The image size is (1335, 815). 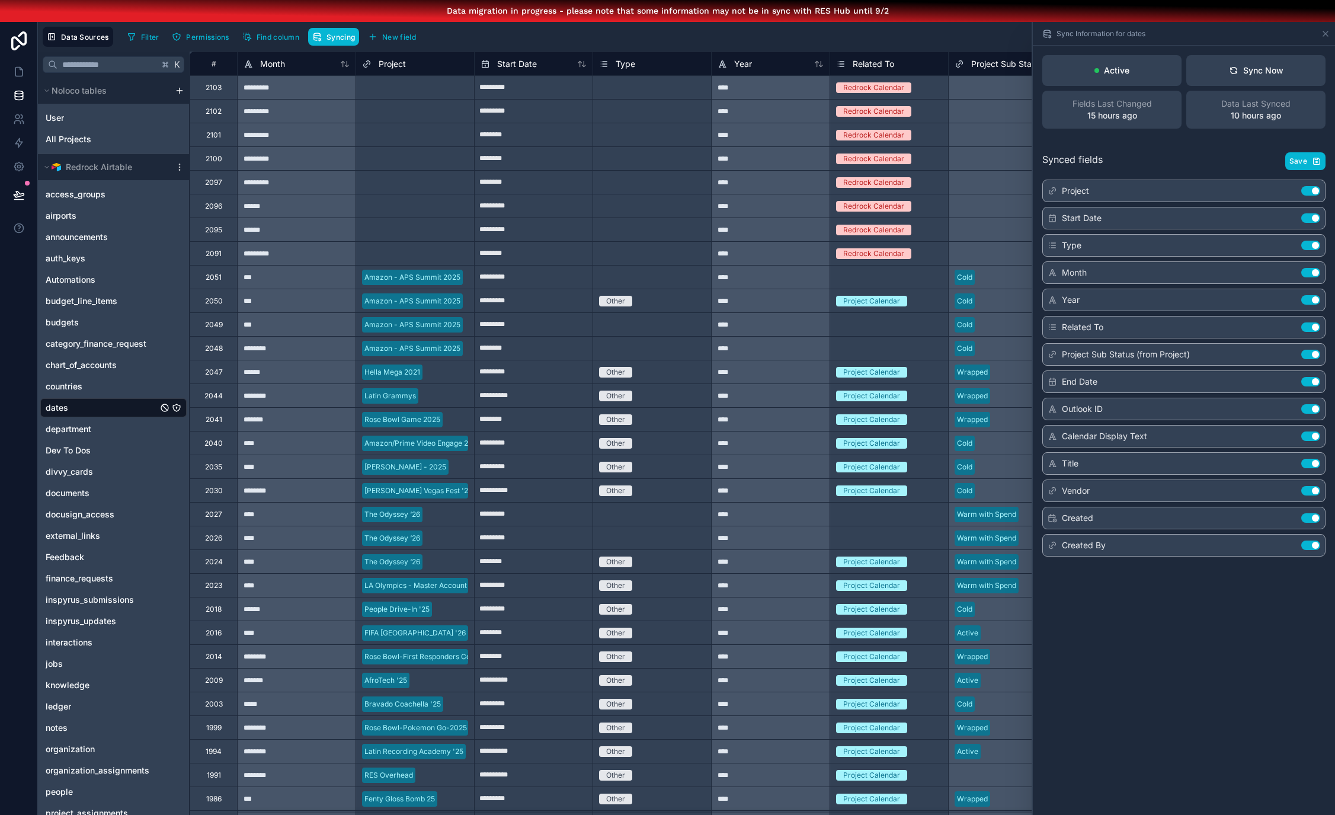 What do you see at coordinates (397, 609) in the screenshot?
I see `div: People Drive-In '25` at bounding box center [397, 609].